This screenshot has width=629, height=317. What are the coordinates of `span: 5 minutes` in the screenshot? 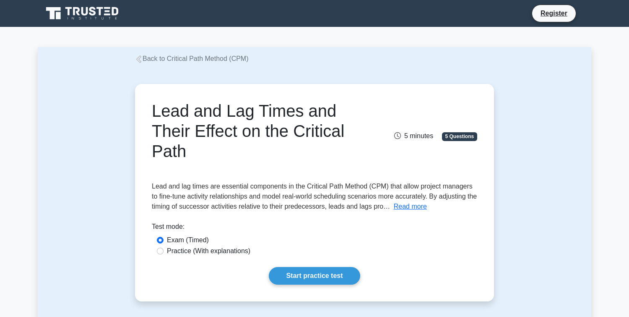 It's located at (414, 135).